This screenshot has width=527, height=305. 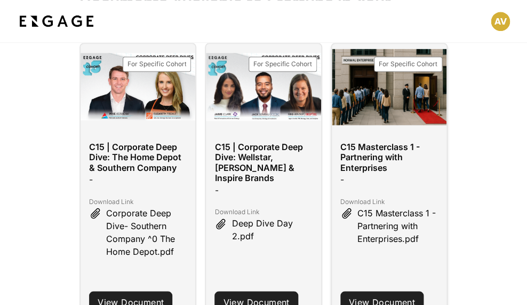 What do you see at coordinates (146, 232) in the screenshot?
I see `span: Corporate Deep Dive- Southern Company ^0 The Home Depot.pdf` at bounding box center [146, 232].